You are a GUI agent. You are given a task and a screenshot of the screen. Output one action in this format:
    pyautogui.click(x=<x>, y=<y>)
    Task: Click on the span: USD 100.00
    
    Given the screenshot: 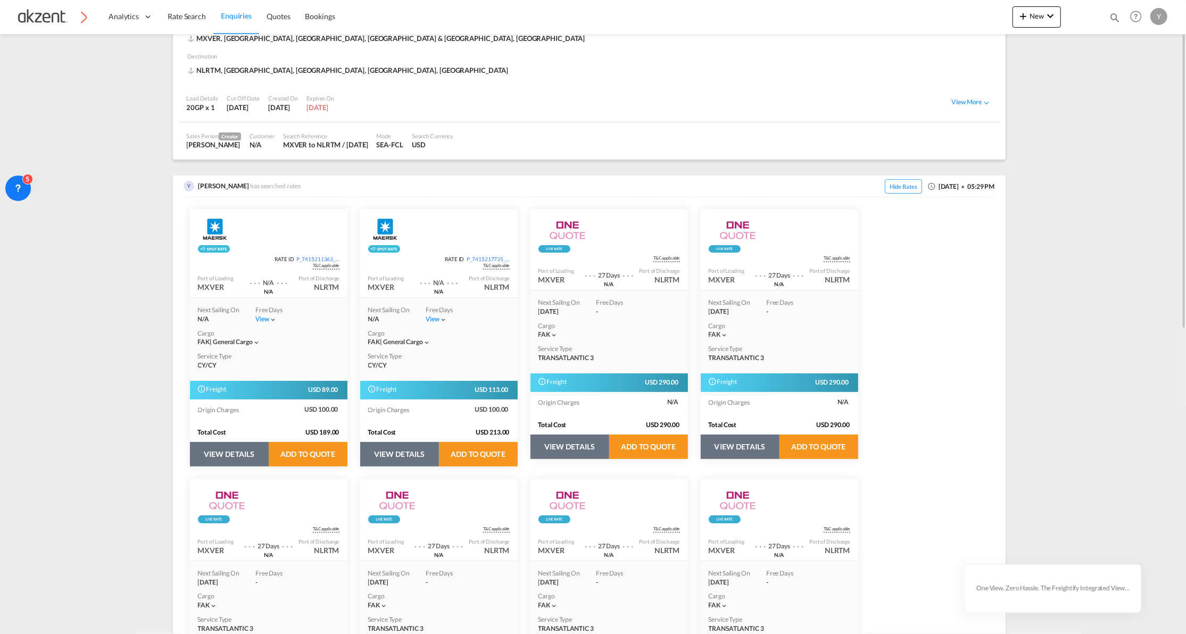 What is the action you would take?
    pyautogui.click(x=321, y=410)
    